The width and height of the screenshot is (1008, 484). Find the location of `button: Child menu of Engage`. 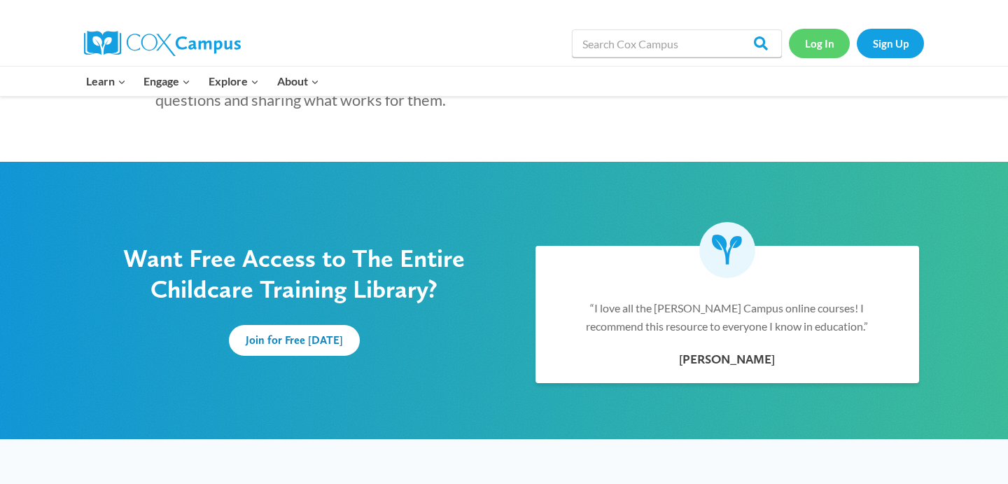

button: Child menu of Engage is located at coordinates (167, 81).